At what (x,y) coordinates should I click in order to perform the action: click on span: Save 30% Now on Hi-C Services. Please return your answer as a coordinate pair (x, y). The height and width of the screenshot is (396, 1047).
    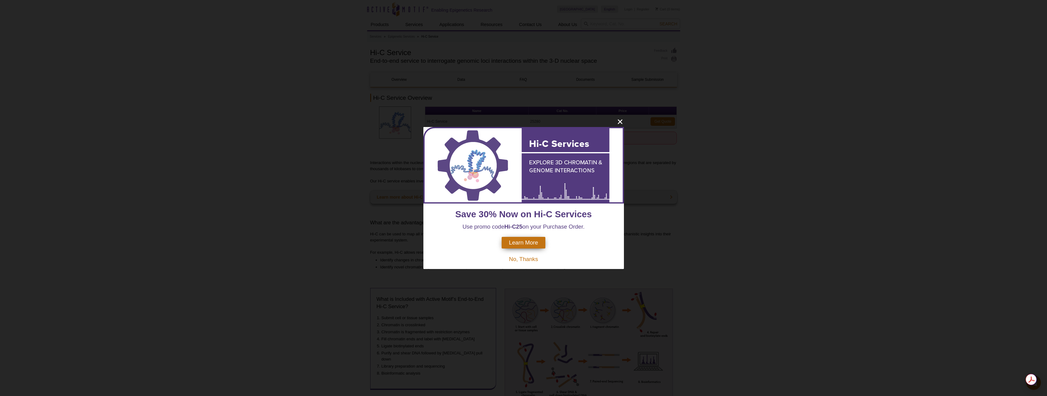
    Looking at the image, I should click on (523, 214).